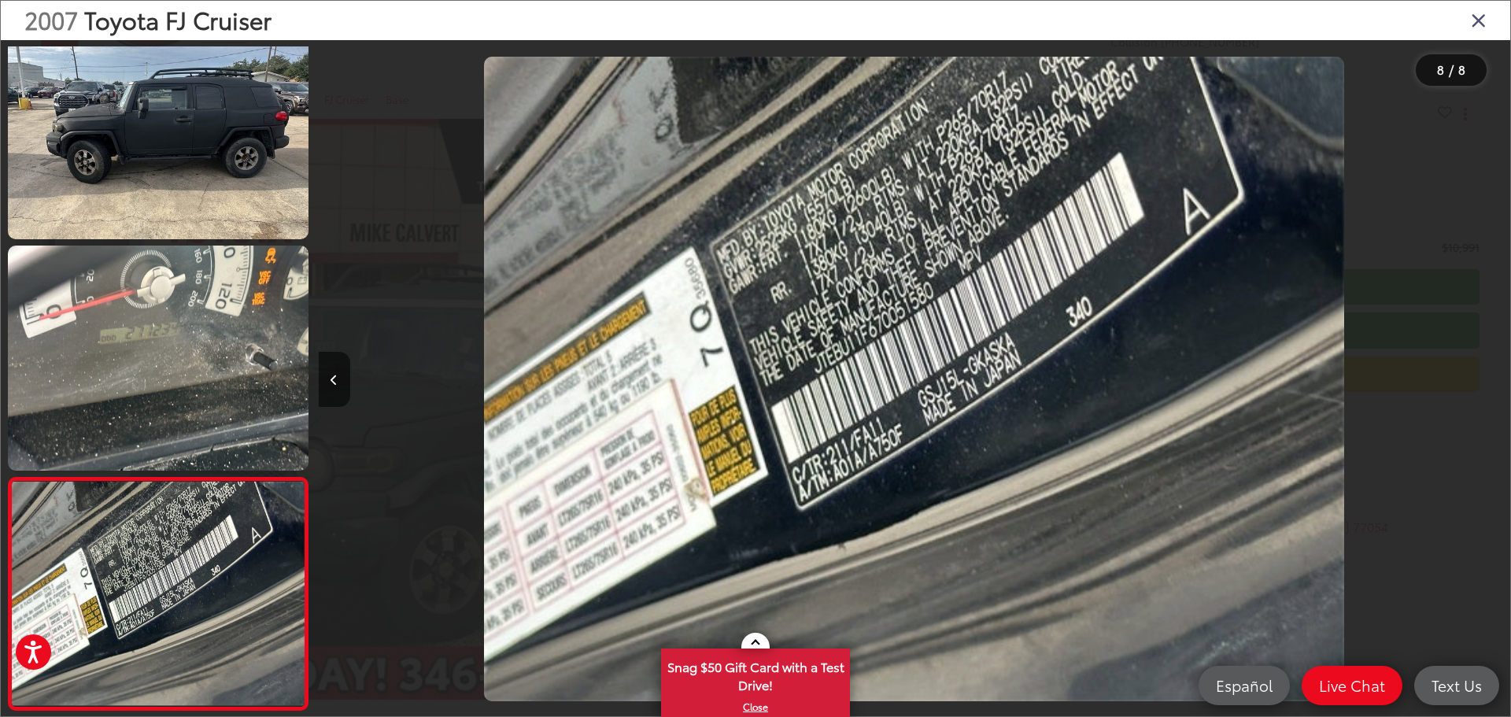  Describe the element at coordinates (1244, 685) in the screenshot. I see `span: Español` at that location.